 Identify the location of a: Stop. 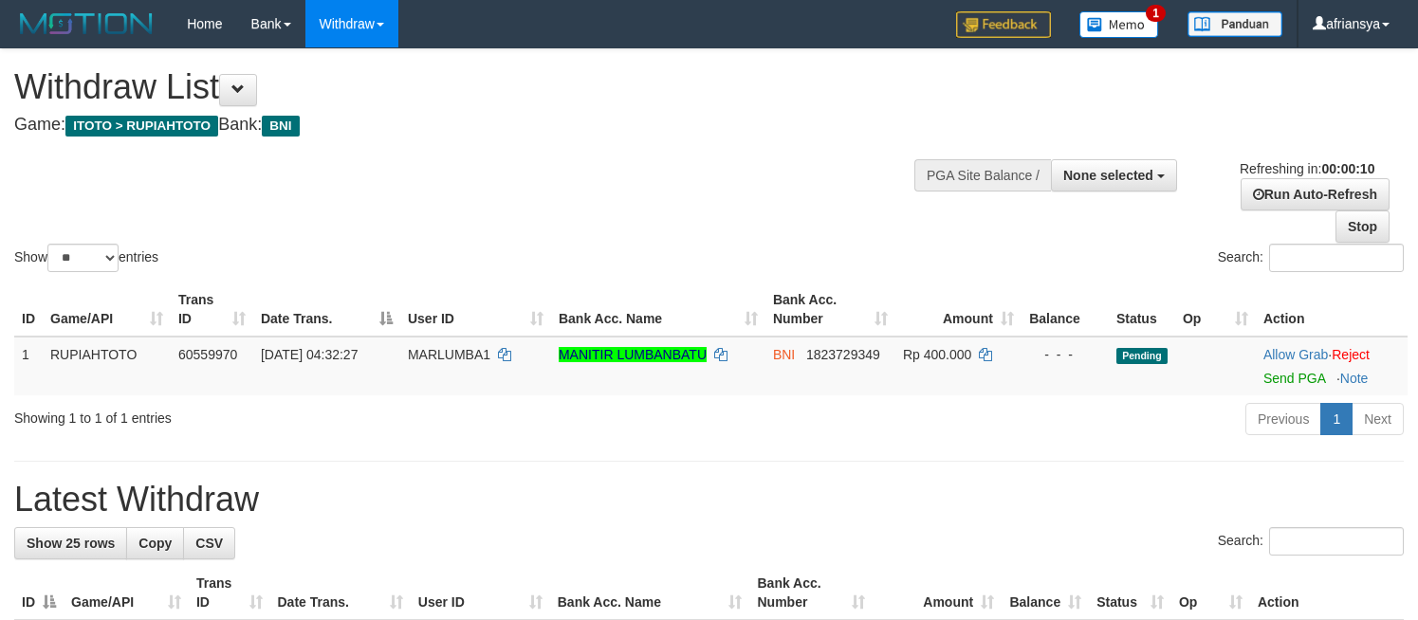
(1362, 227).